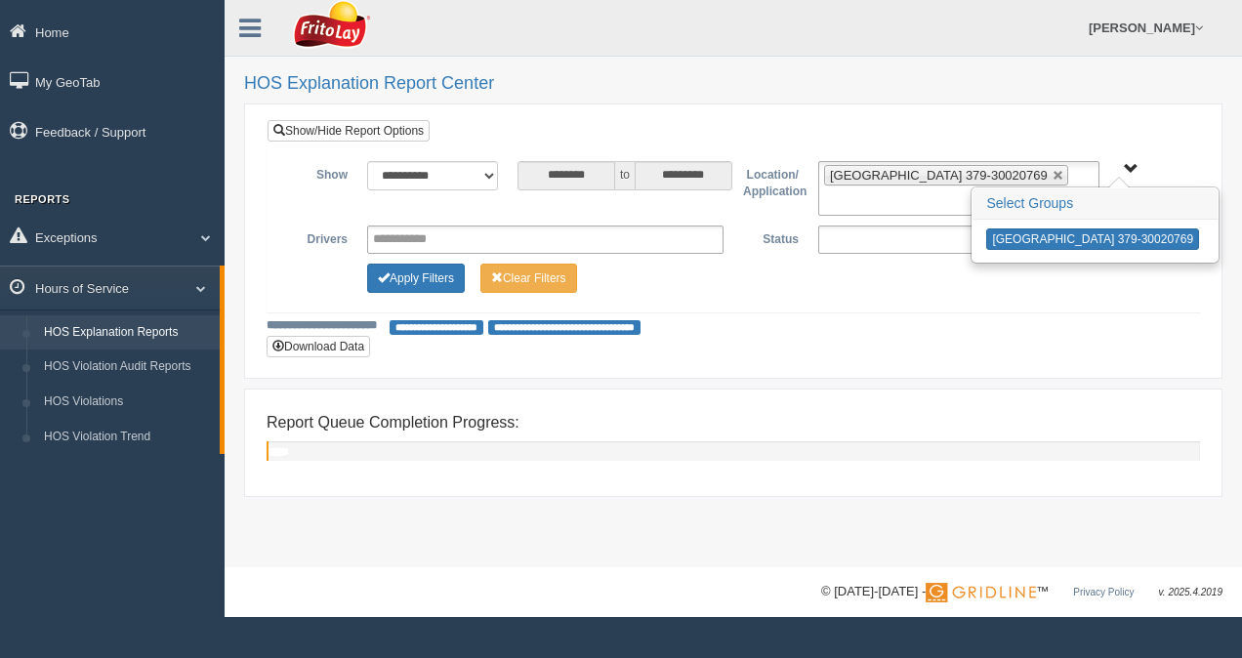 The height and width of the screenshot is (658, 1242). I want to click on a: Privacy Policy, so click(1103, 592).